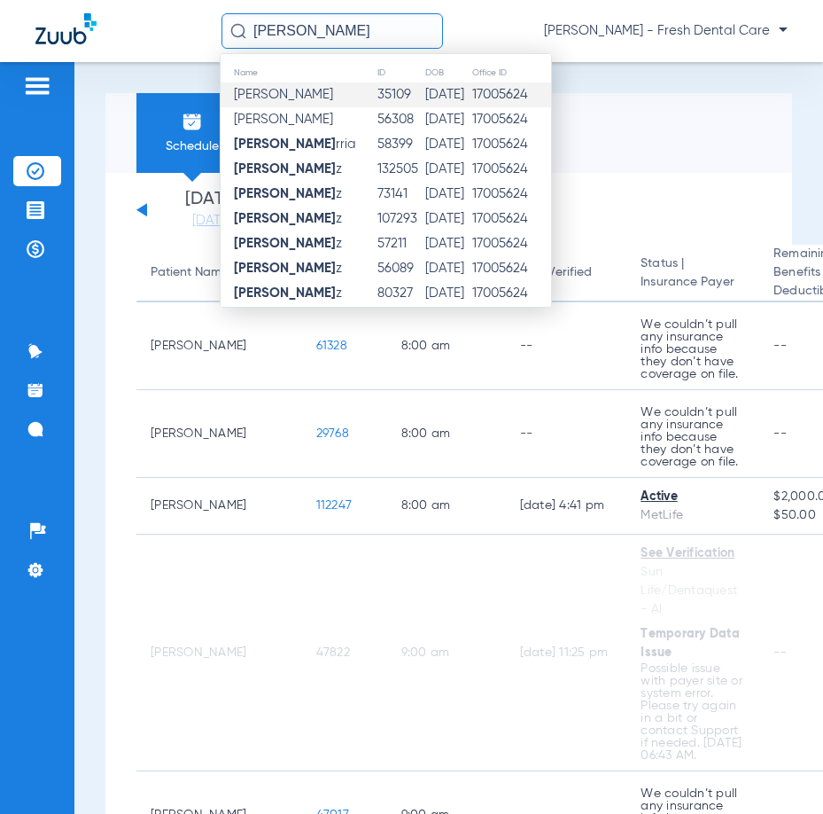 This screenshot has height=814, width=823. Describe the element at coordinates (693, 712) in the screenshot. I see `p: Possible issue with payer site or system error. Please try again in a bit or contact Support if n...` at that location.